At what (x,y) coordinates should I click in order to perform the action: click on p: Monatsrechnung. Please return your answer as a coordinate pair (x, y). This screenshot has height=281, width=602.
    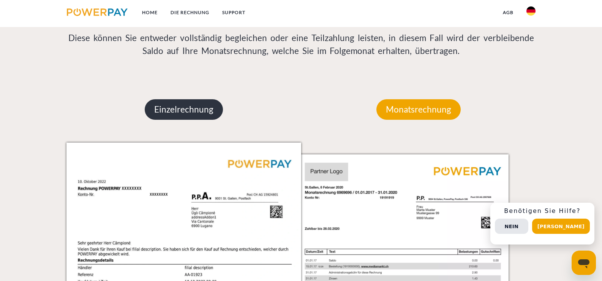
    Looking at the image, I should click on (419, 109).